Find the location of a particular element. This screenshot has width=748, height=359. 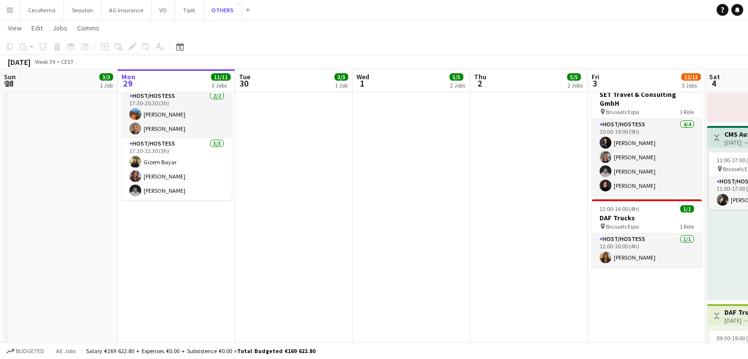

span: 12:00-16:00 (4h) is located at coordinates (619, 209).